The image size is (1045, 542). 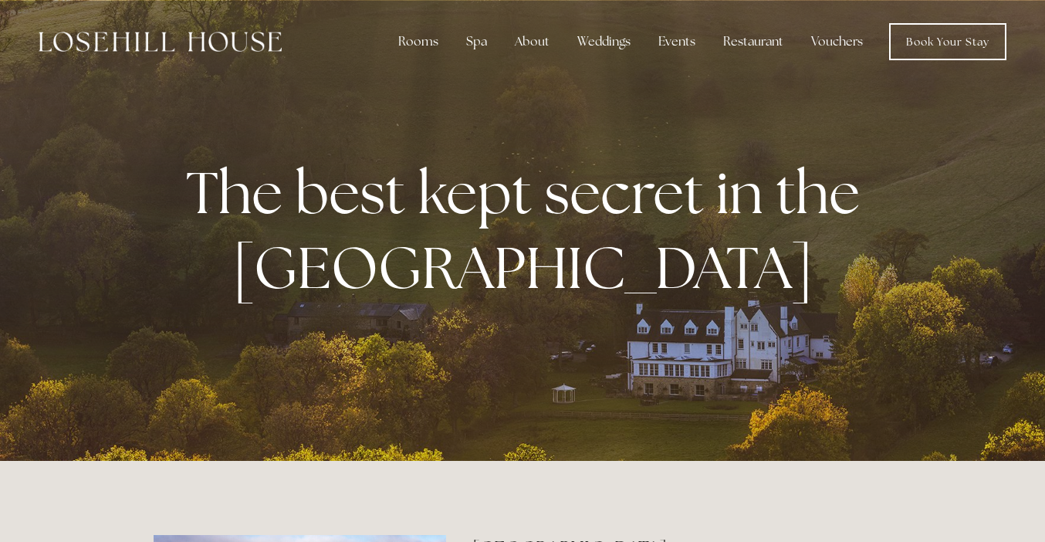 I want to click on a: Vouchers, so click(x=837, y=42).